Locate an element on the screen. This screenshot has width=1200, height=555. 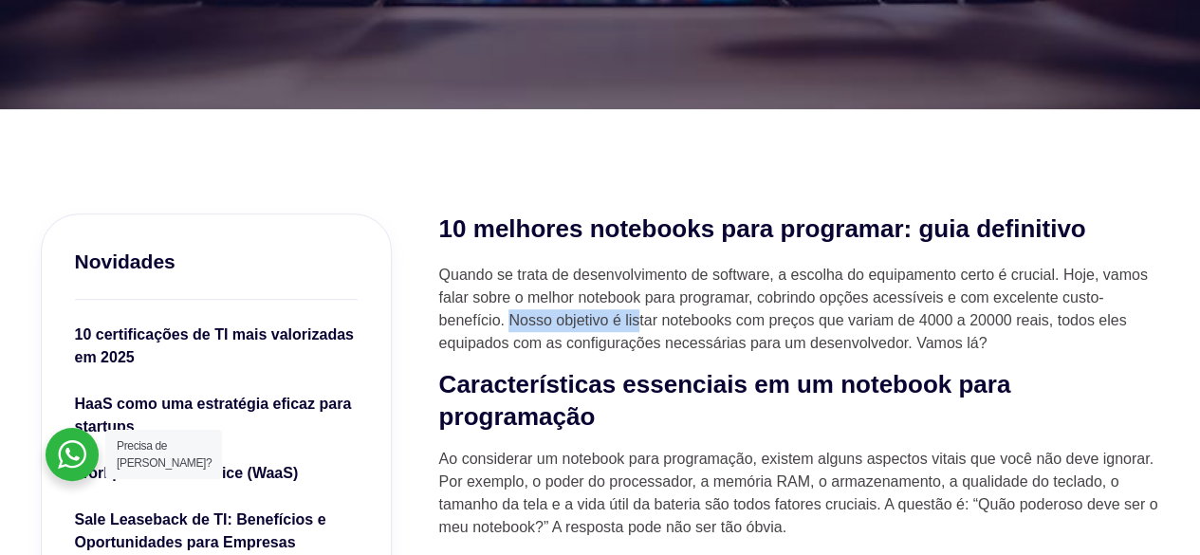
h2: 10 melhores notebooks para programar: guia definitivo is located at coordinates (800, 230).